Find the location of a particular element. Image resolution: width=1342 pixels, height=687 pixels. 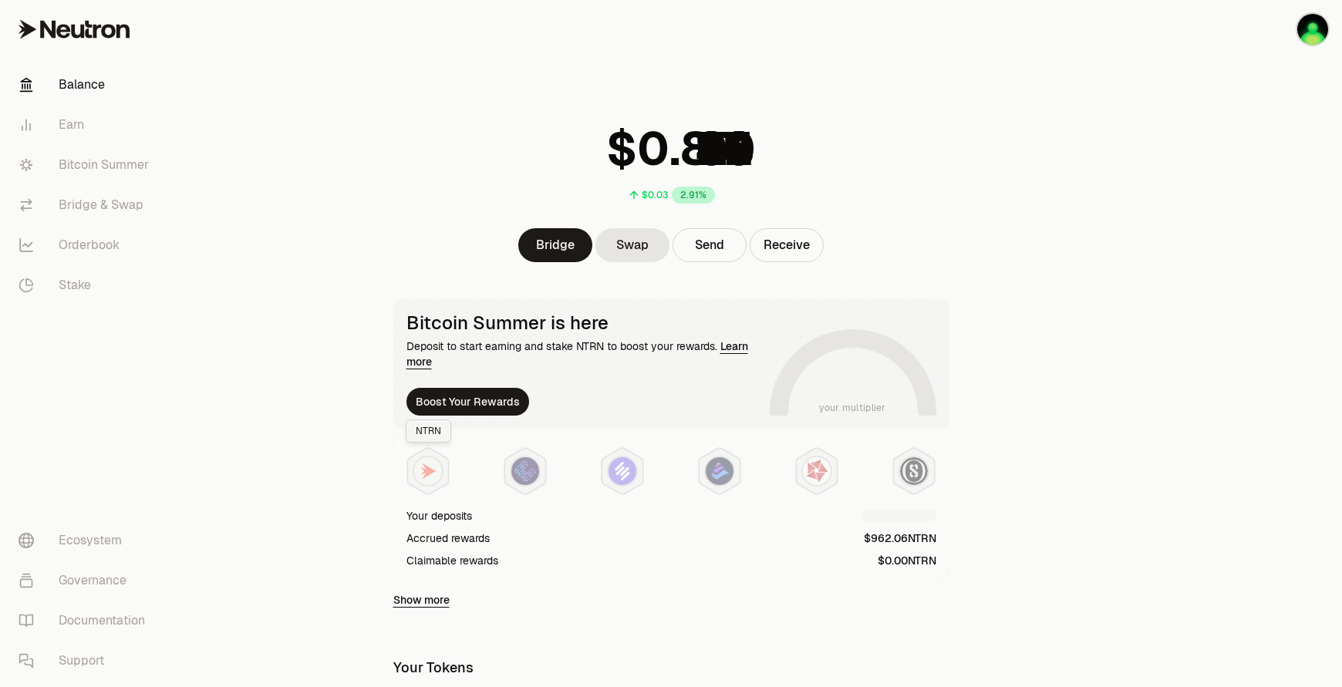

button: Receive is located at coordinates (787, 245).